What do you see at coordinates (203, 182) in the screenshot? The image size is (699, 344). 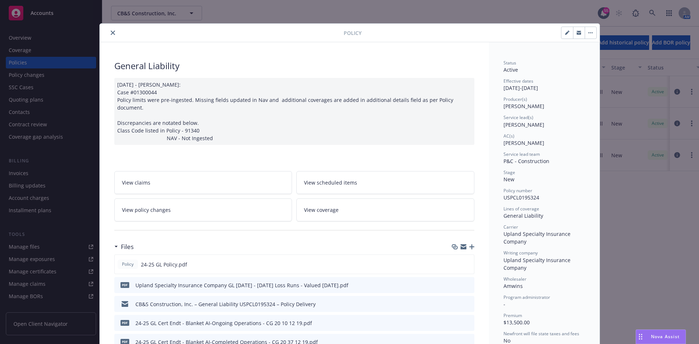 I see `a: View claims` at bounding box center [203, 182].